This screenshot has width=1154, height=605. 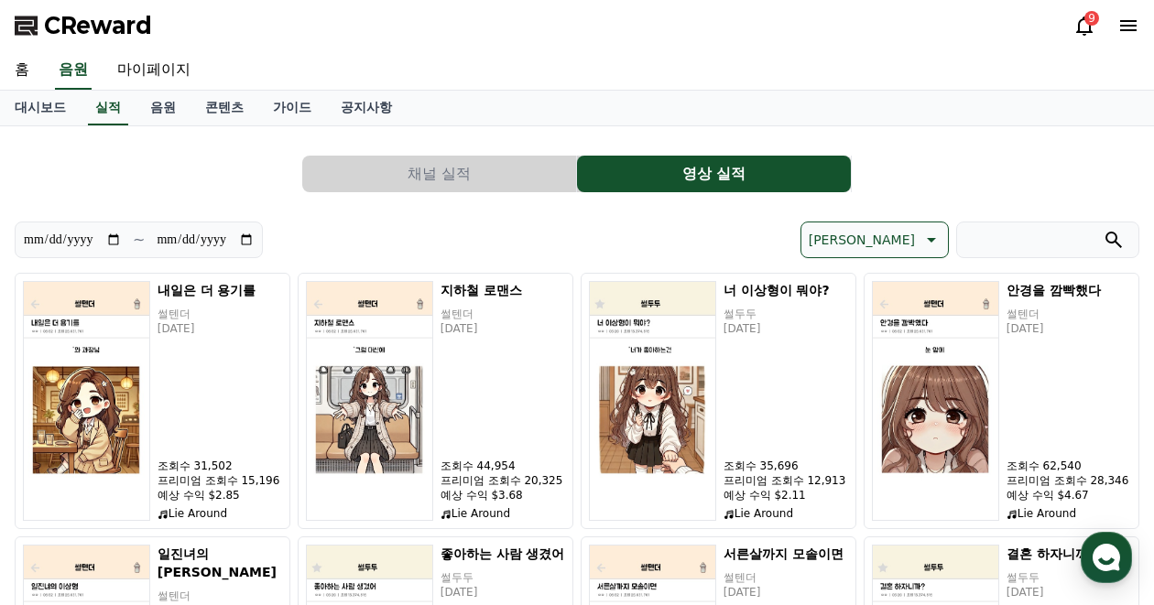 I want to click on p: 조회수 31,502, so click(x=220, y=466).